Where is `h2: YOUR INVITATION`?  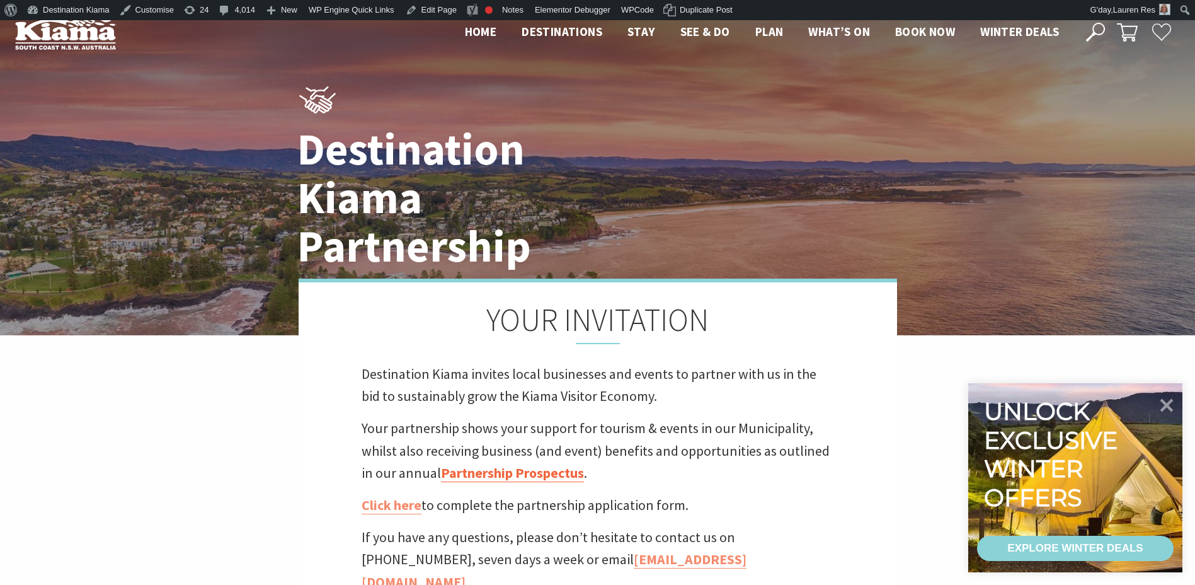 h2: YOUR INVITATION is located at coordinates (598, 323).